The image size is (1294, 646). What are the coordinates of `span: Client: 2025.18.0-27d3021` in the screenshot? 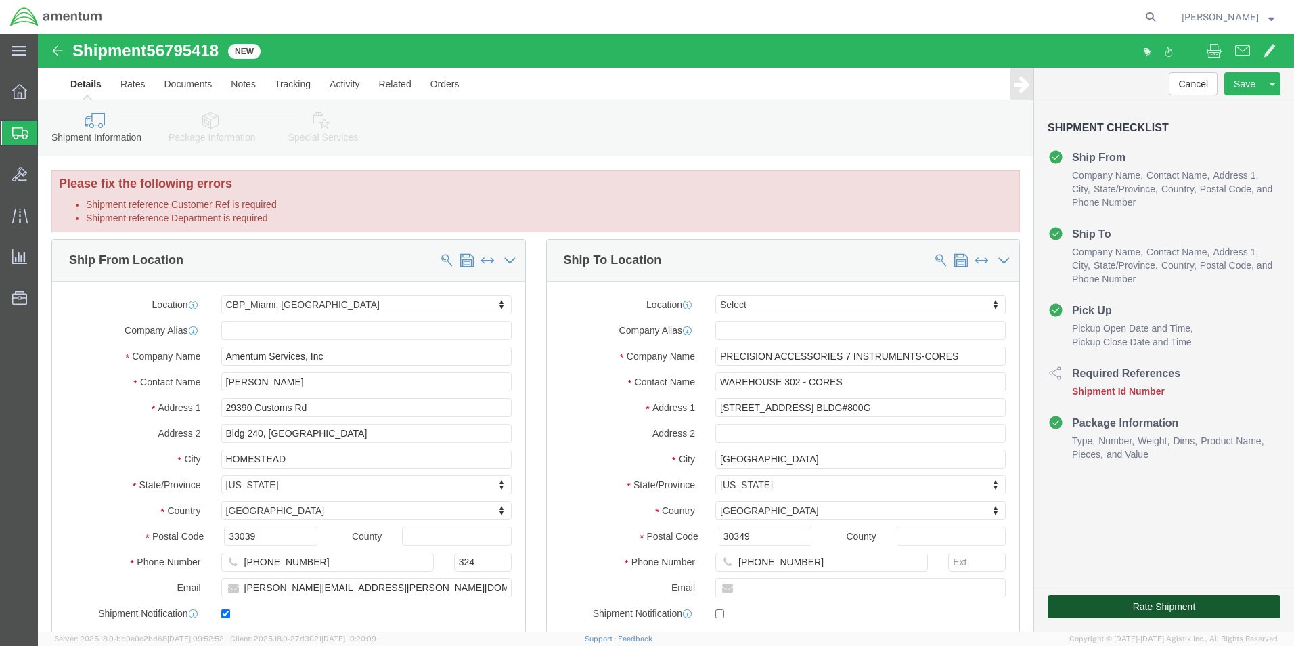 It's located at (303, 638).